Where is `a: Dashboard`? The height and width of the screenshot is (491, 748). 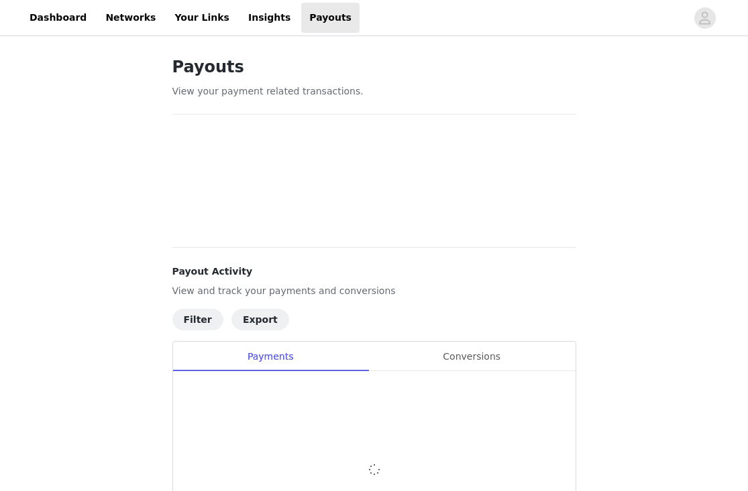
a: Dashboard is located at coordinates (58, 17).